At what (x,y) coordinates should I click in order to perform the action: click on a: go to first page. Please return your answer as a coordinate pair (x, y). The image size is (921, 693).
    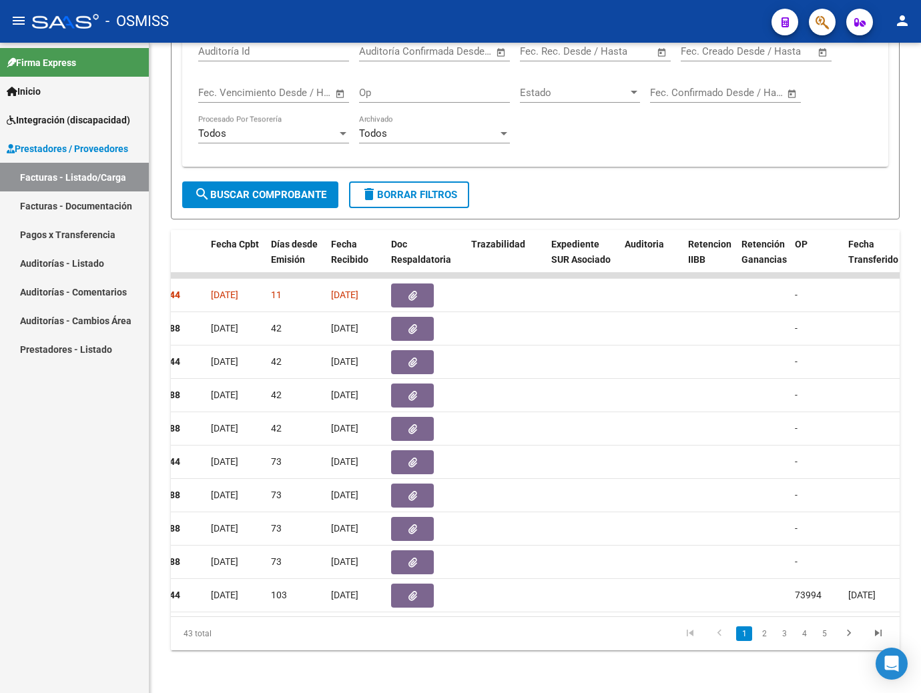
    Looking at the image, I should click on (690, 634).